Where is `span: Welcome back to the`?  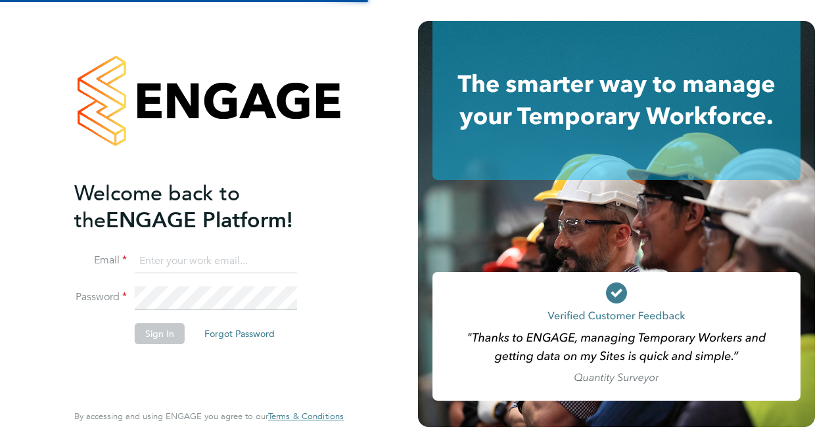 span: Welcome back to the is located at coordinates (157, 207).